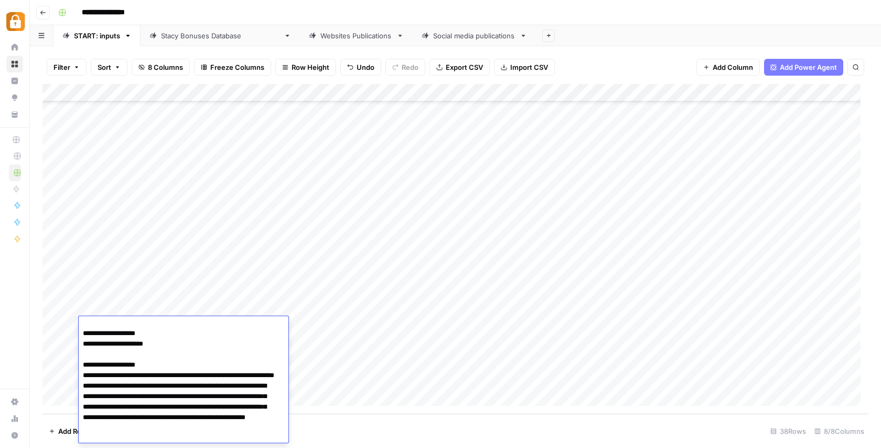 Image resolution: width=881 pixels, height=448 pixels. Describe the element at coordinates (311, 67) in the screenshot. I see `span: Row Height` at that location.